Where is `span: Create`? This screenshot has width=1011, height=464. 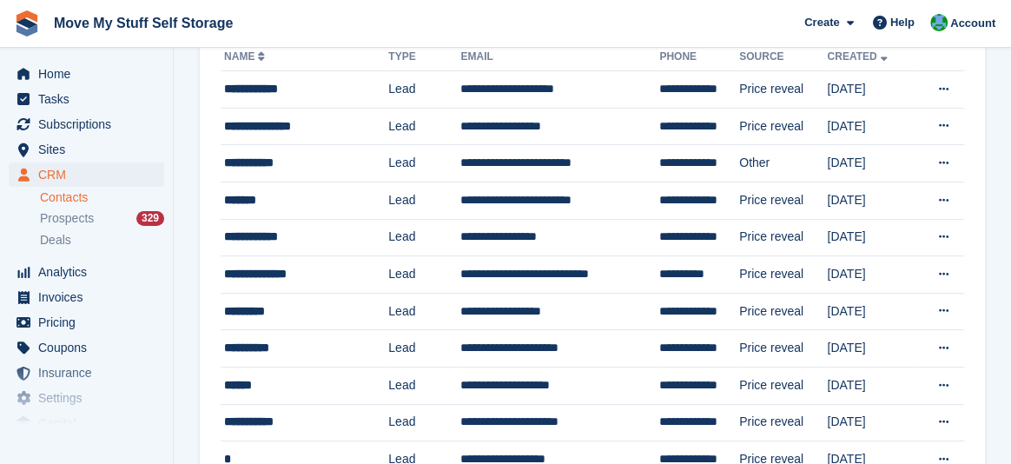
span: Create is located at coordinates (822, 23).